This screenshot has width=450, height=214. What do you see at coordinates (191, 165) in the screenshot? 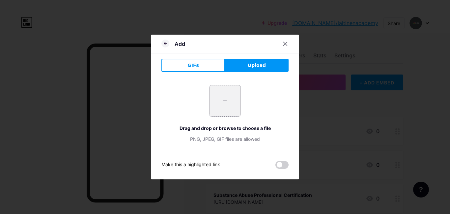
I see `div: Make this a highlighted link` at bounding box center [191, 165].